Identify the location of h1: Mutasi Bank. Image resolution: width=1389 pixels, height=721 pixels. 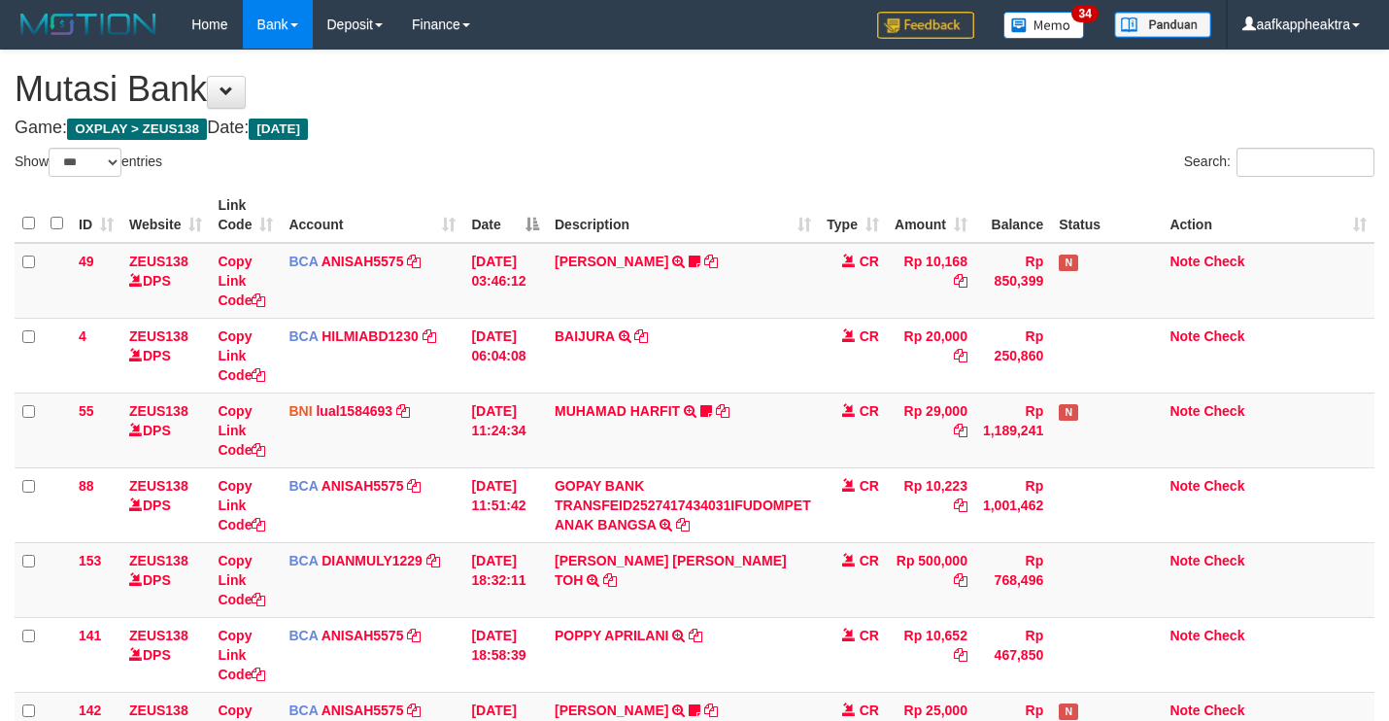
(694, 89).